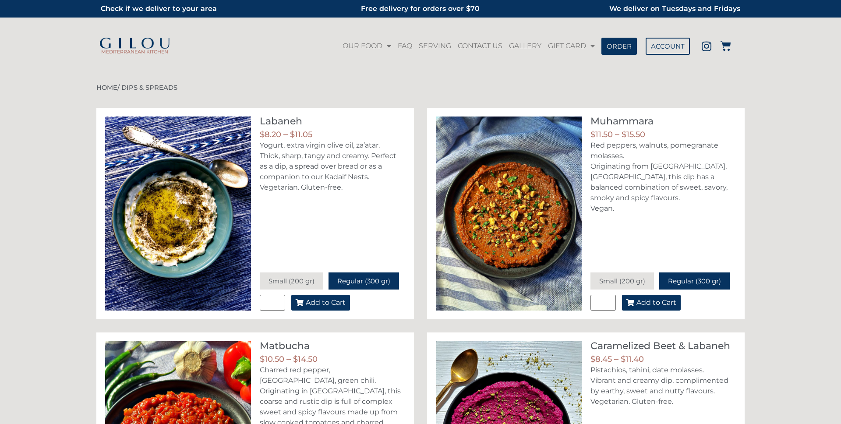  Describe the element at coordinates (647, 370) in the screenshot. I see `span: Pistachios, tahini, date molasses.` at that location.